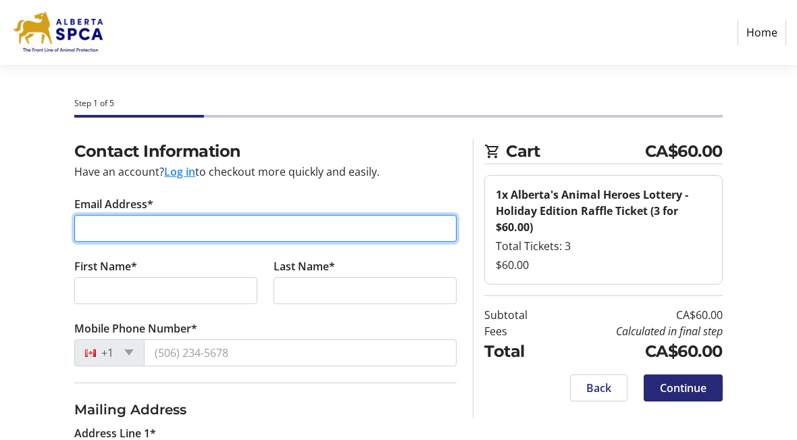 The image size is (797, 440). What do you see at coordinates (180, 172) in the screenshot?
I see `button: Log in` at bounding box center [180, 172].